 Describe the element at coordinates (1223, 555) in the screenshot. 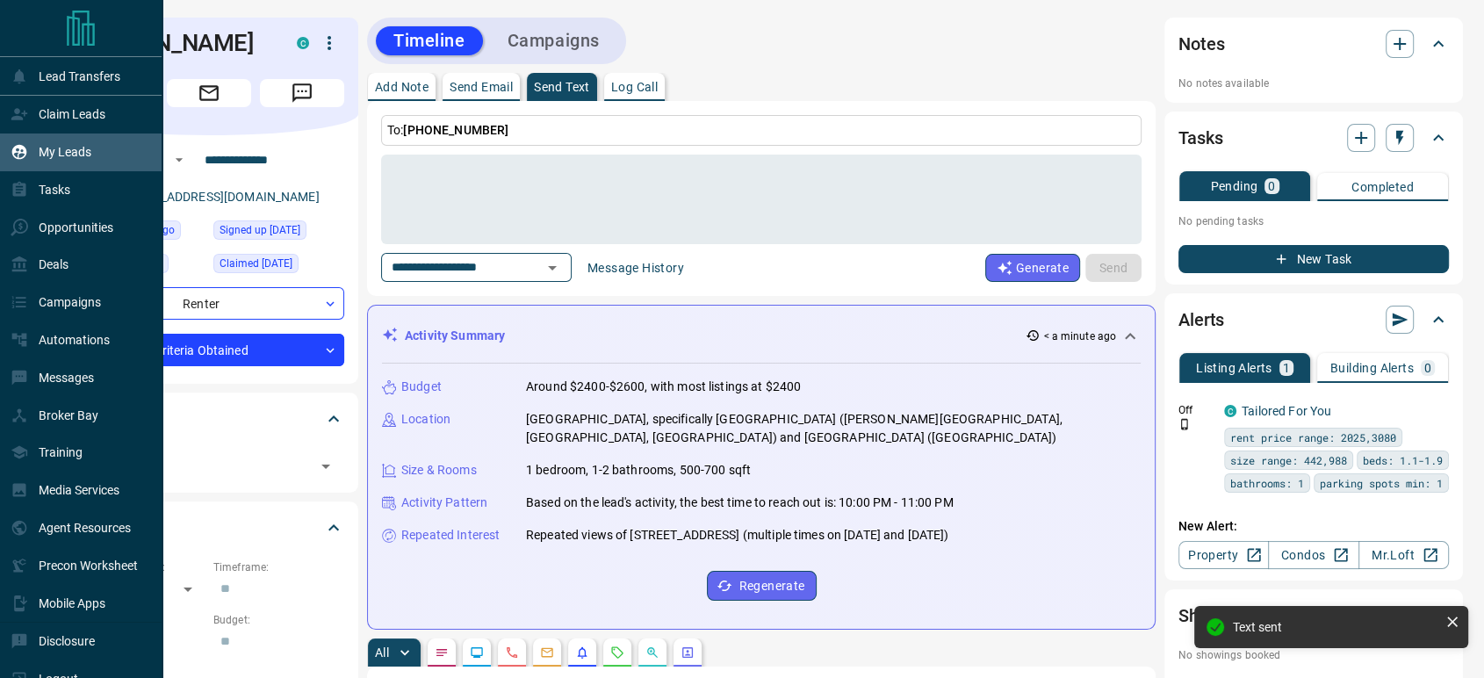

I see `a: Property` at that location.